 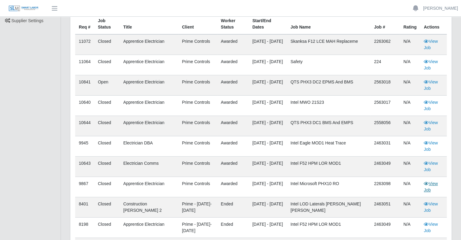 I want to click on th: Worker Status, so click(x=233, y=24).